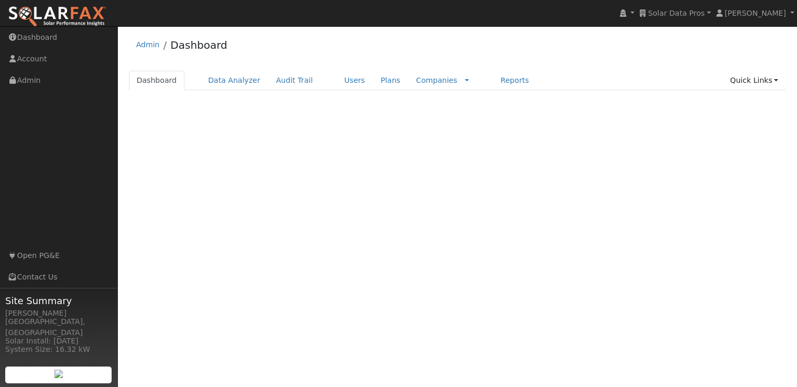  I want to click on a: Companies, so click(436, 80).